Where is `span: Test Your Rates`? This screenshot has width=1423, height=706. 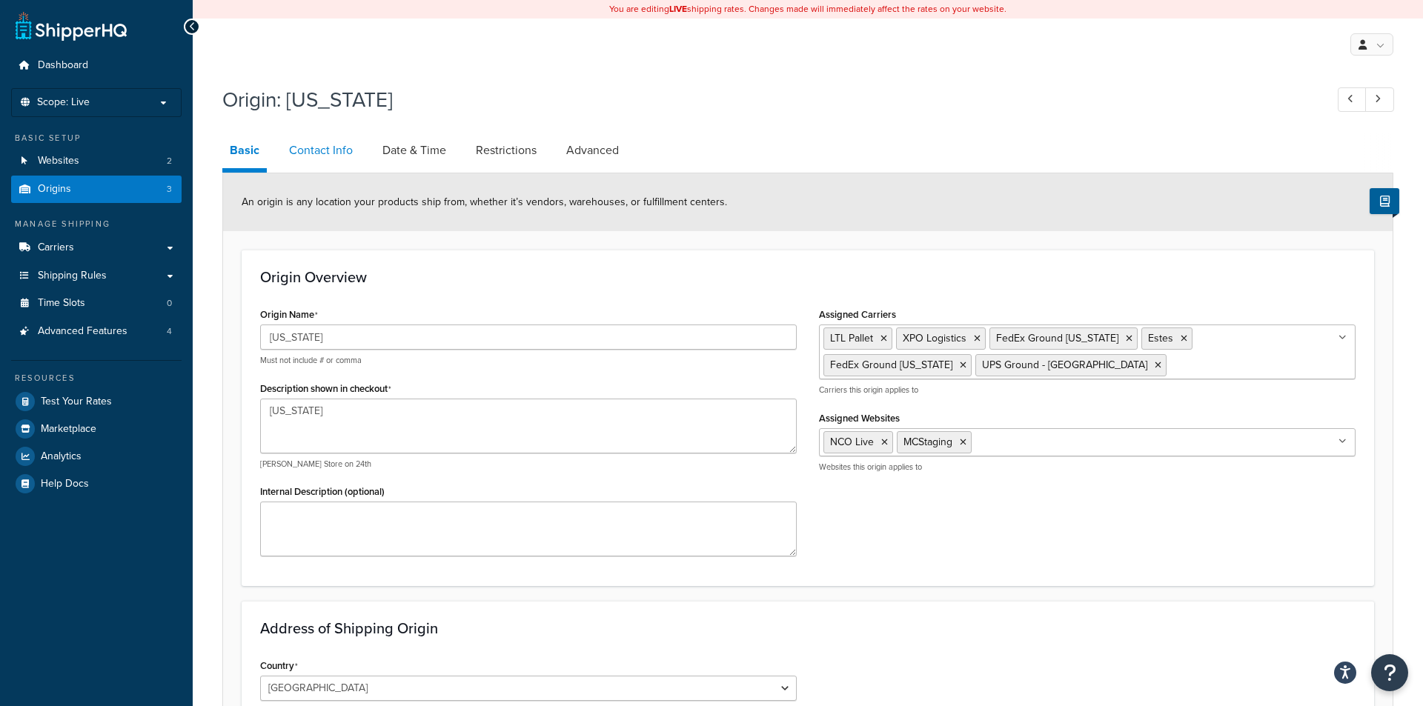
span: Test Your Rates is located at coordinates (76, 402).